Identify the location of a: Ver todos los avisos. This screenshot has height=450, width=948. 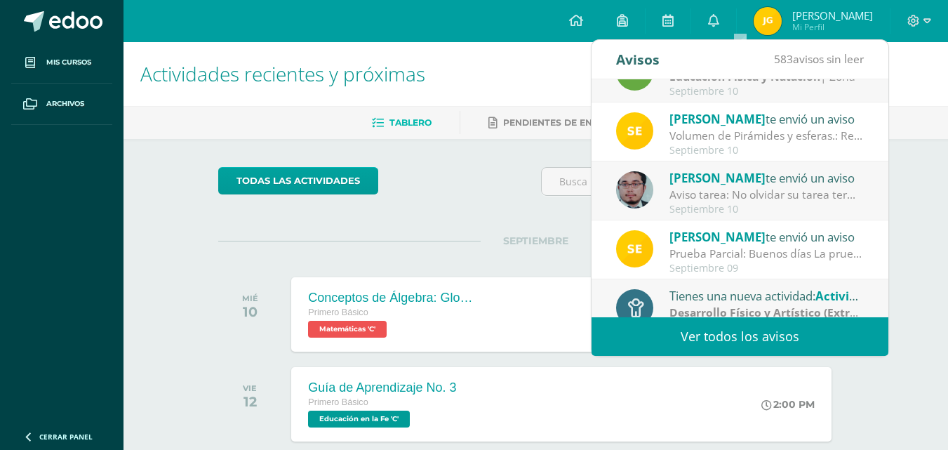
(740, 336).